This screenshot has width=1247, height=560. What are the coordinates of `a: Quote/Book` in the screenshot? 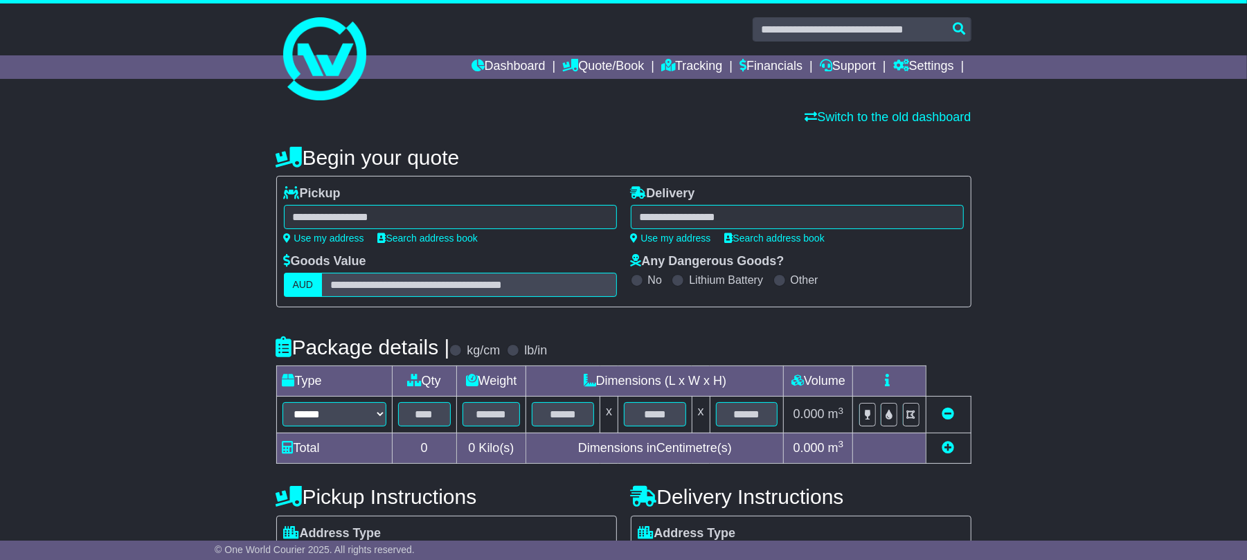 It's located at (603, 67).